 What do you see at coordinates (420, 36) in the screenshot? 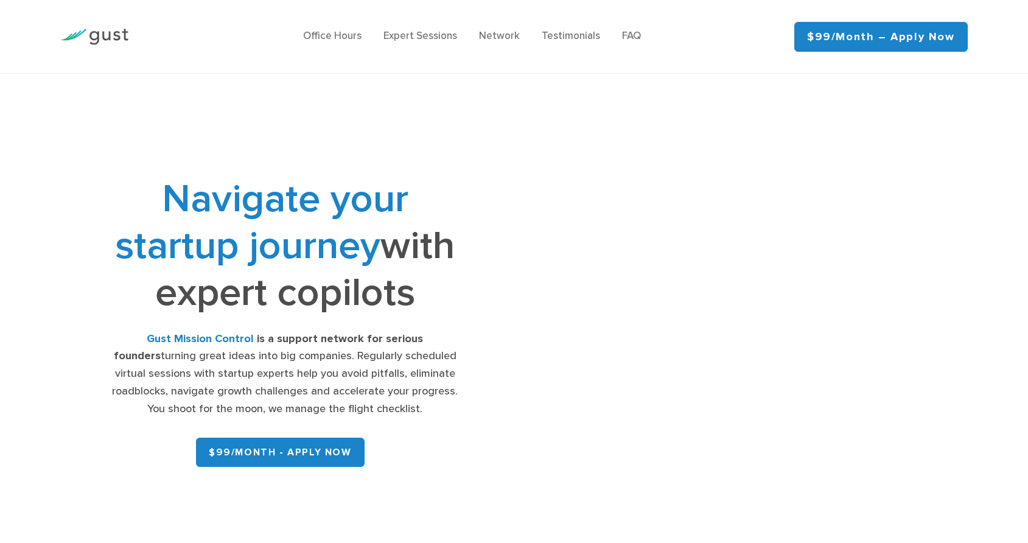
I see `a: Expert Sessions` at bounding box center [420, 36].